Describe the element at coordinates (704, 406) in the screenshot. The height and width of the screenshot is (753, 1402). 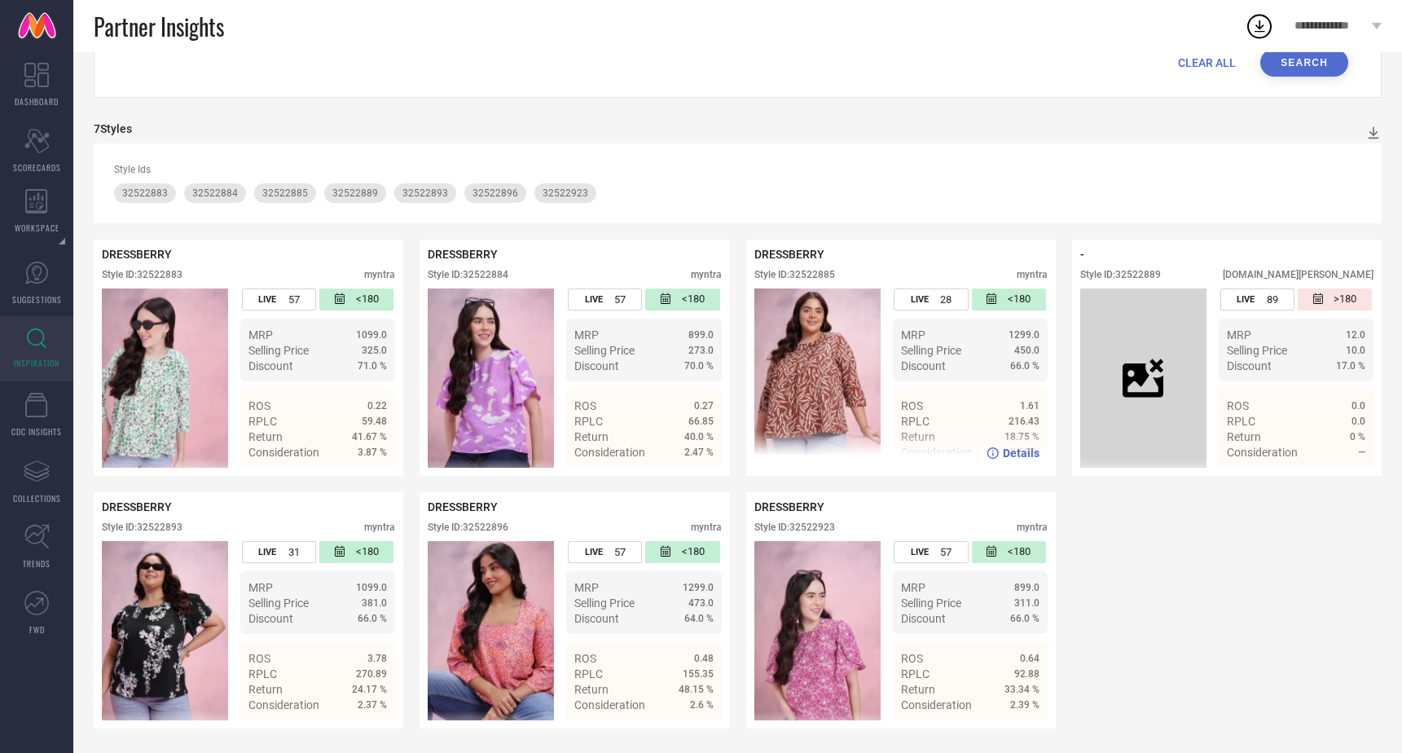
I see `span: 0.27` at that location.